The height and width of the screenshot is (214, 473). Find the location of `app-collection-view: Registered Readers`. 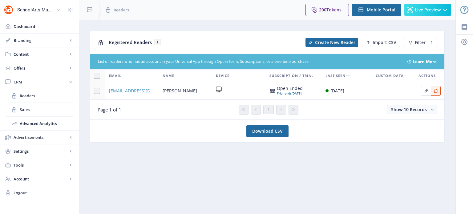

app-collection-view: Registered Readers is located at coordinates (267, 75).